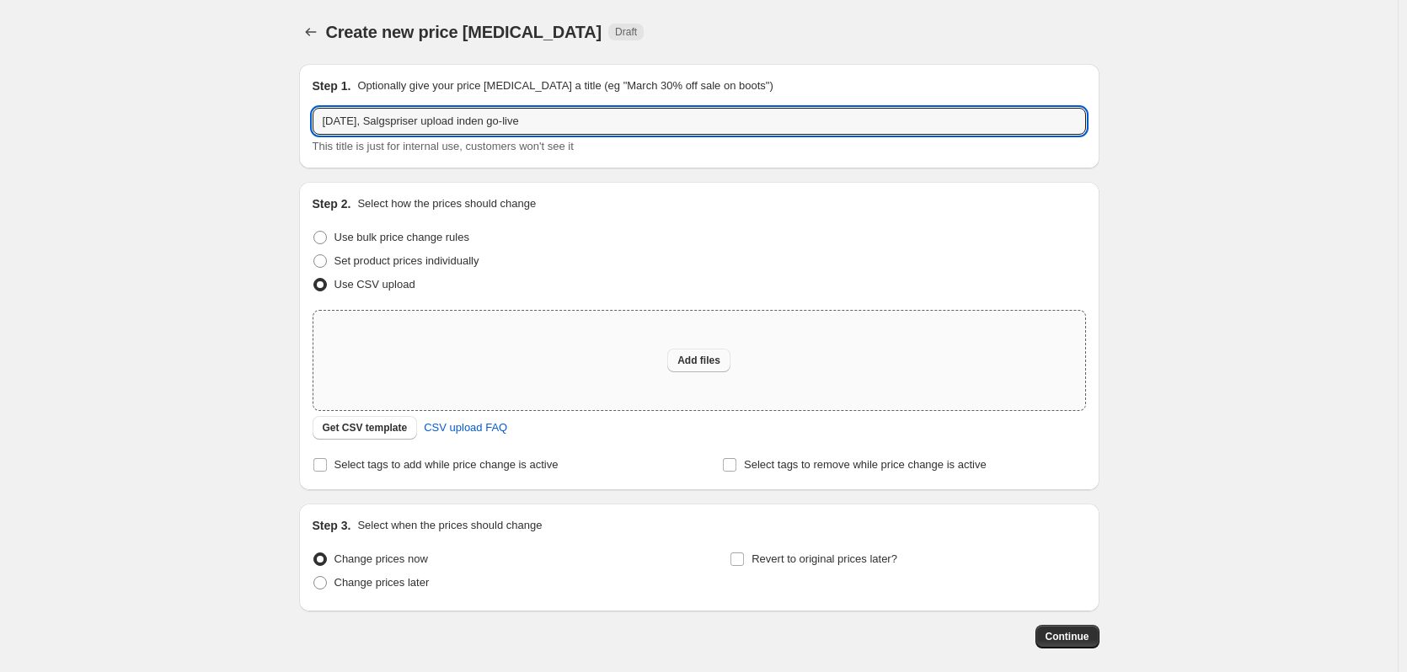 The width and height of the screenshot is (1407, 672). I want to click on span: Change prices later, so click(382, 582).